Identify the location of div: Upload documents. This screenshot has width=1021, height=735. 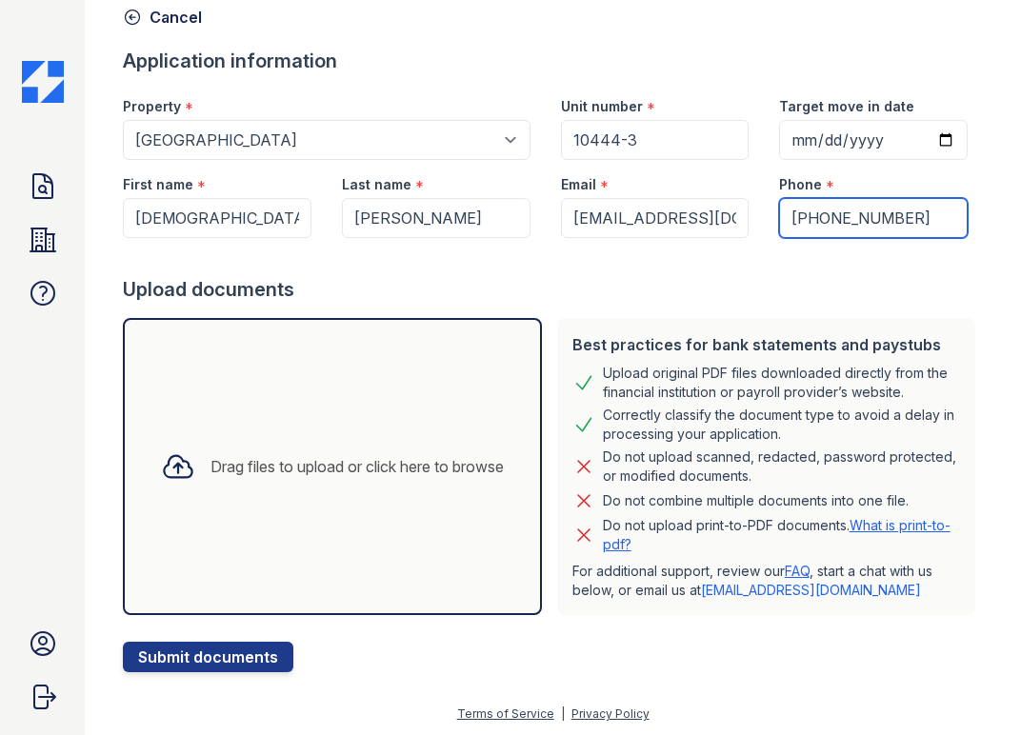
(552, 290).